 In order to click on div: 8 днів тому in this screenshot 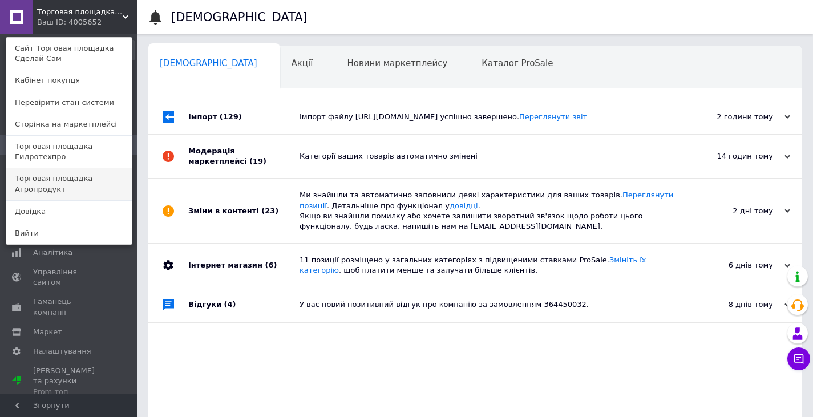, I will do `click(733, 305)`.